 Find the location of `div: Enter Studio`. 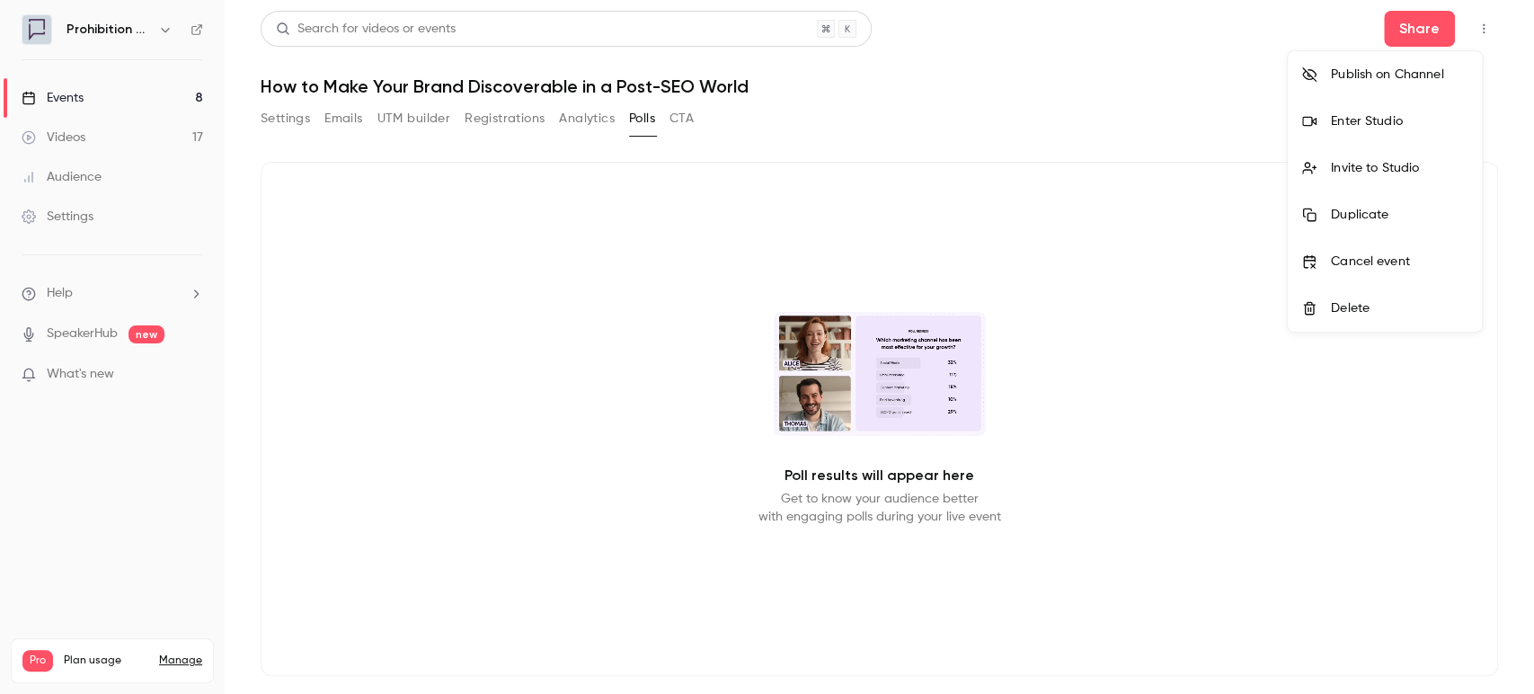

div: Enter Studio is located at coordinates (1399, 121).